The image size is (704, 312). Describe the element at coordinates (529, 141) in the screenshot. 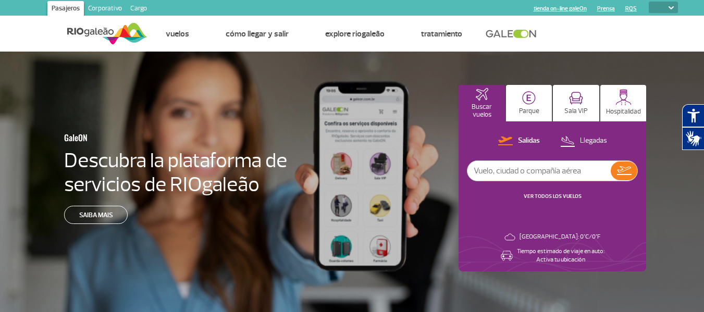

I see `p: Salidas` at that location.